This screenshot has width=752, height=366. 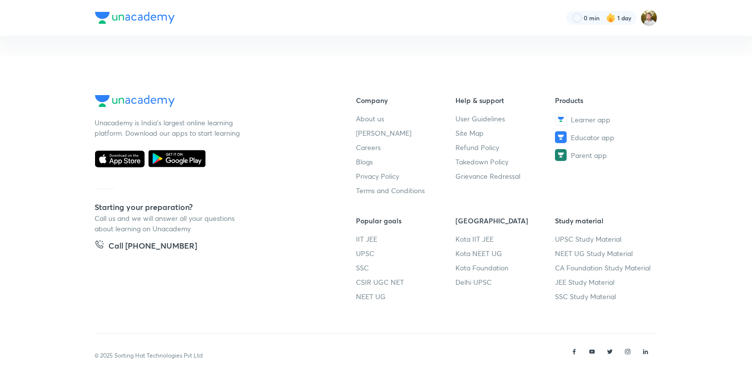 I want to click on a: Delhi UPSC, so click(x=505, y=282).